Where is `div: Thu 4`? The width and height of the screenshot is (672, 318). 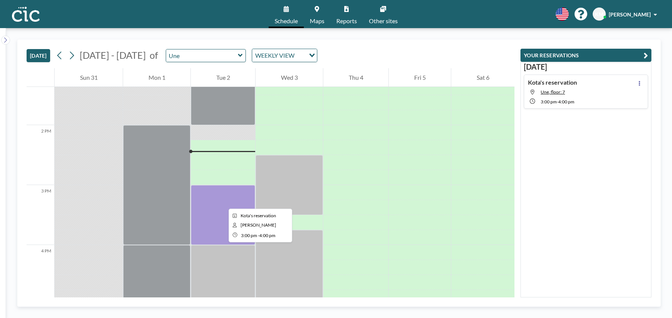
div: Thu 4 is located at coordinates (356, 77).